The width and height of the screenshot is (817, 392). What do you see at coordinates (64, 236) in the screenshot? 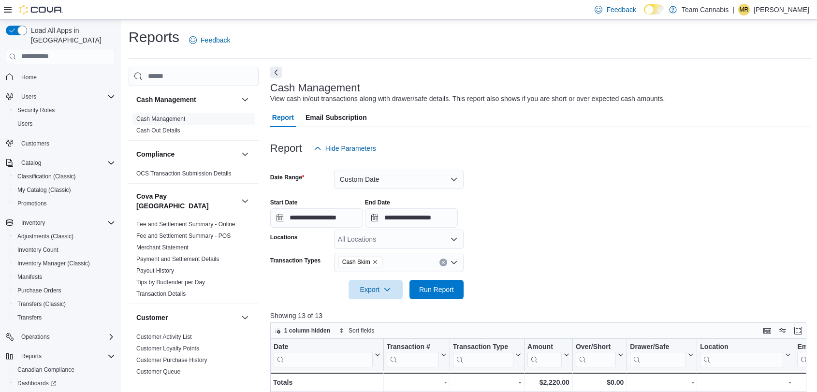
I see `button: Adjustments (Classic)` at bounding box center [64, 236].